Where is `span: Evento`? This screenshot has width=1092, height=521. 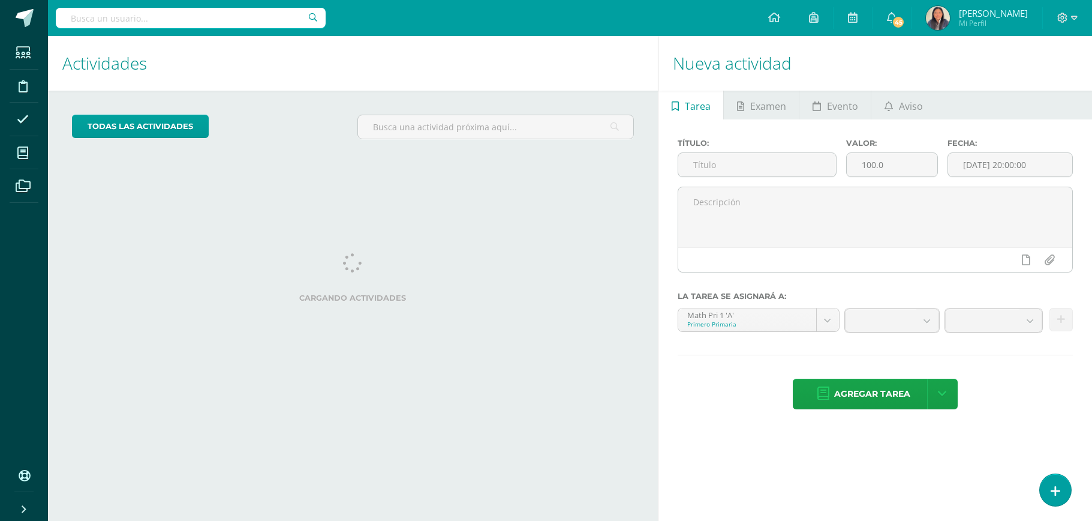
span: Evento is located at coordinates (843, 106).